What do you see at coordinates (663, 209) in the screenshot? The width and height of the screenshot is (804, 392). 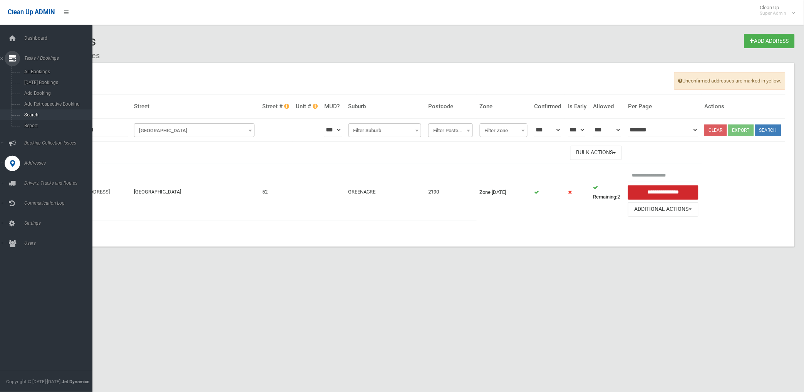 I see `button: Additional Actions` at bounding box center [663, 209].